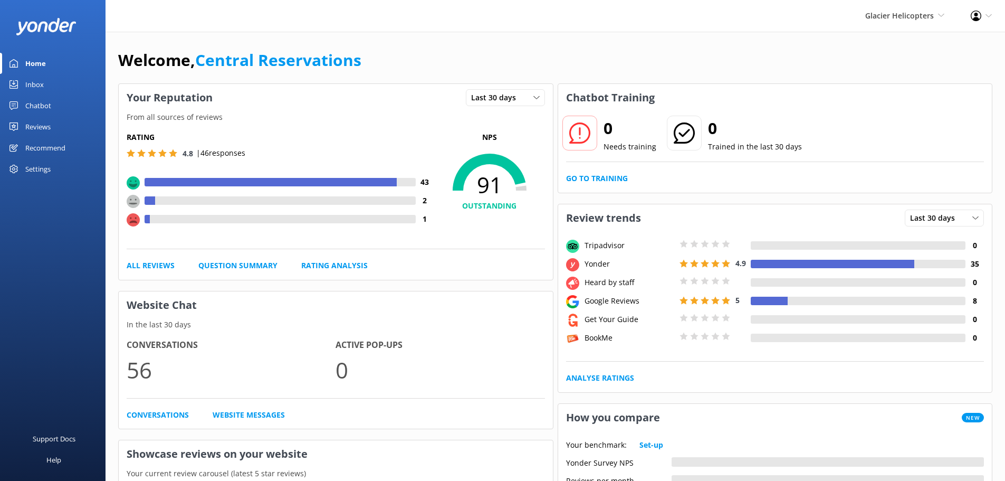 This screenshot has width=1005, height=481. What do you see at coordinates (490, 206) in the screenshot?
I see `h4: OUTSTANDING` at bounding box center [490, 206].